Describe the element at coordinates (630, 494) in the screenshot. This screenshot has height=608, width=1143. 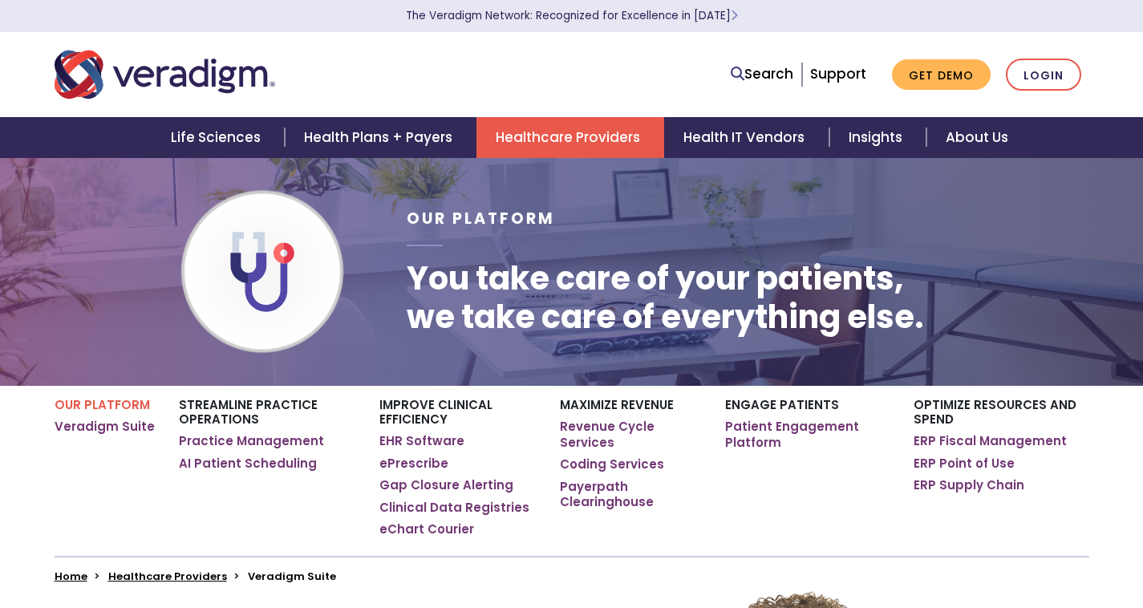
I see `a: Payerpath Clearinghouse` at that location.